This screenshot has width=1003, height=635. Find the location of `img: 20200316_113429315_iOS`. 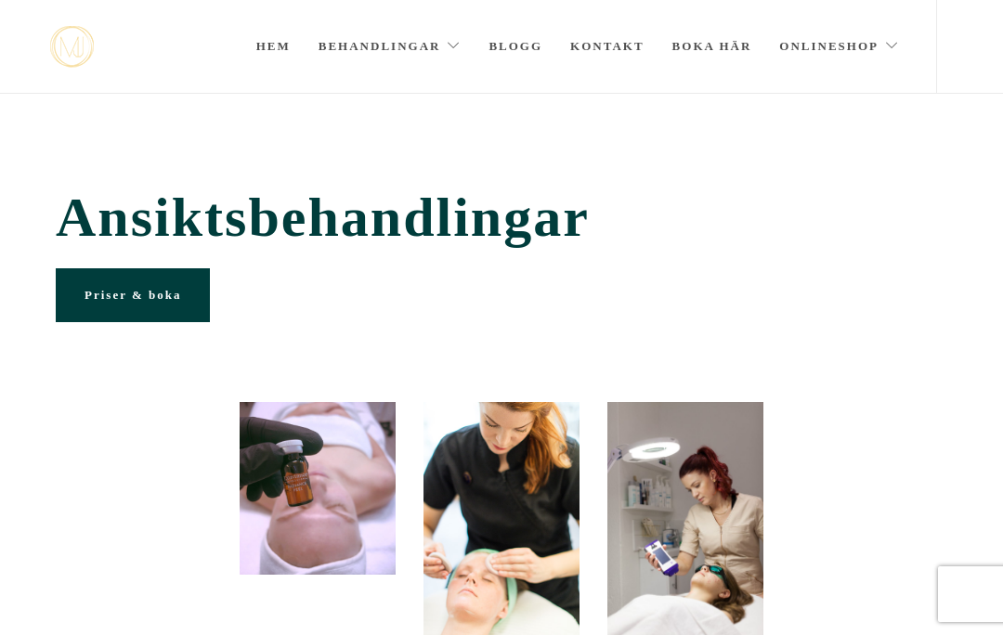

img: 20200316_113429315_iOS is located at coordinates (318, 488).